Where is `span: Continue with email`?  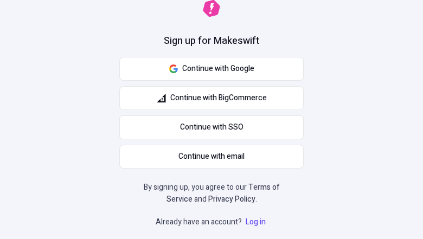 span: Continue with email is located at coordinates (211, 157).